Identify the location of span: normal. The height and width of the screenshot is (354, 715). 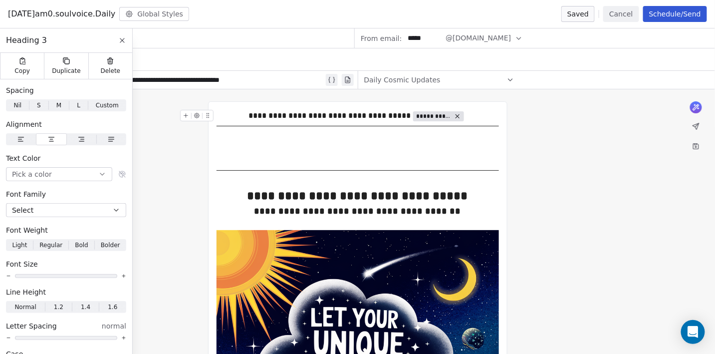
(114, 326).